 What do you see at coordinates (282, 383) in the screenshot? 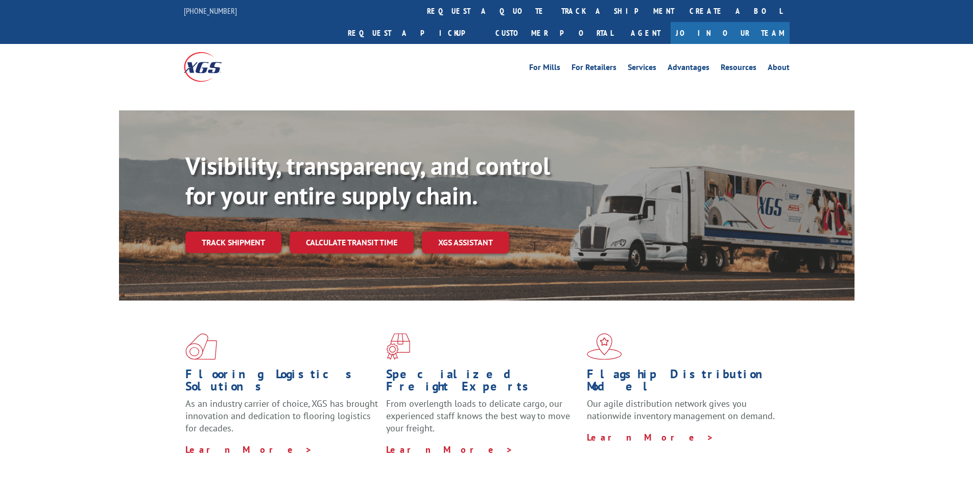
I see `h1: Flooring Logistics Solutions` at bounding box center [282, 383].